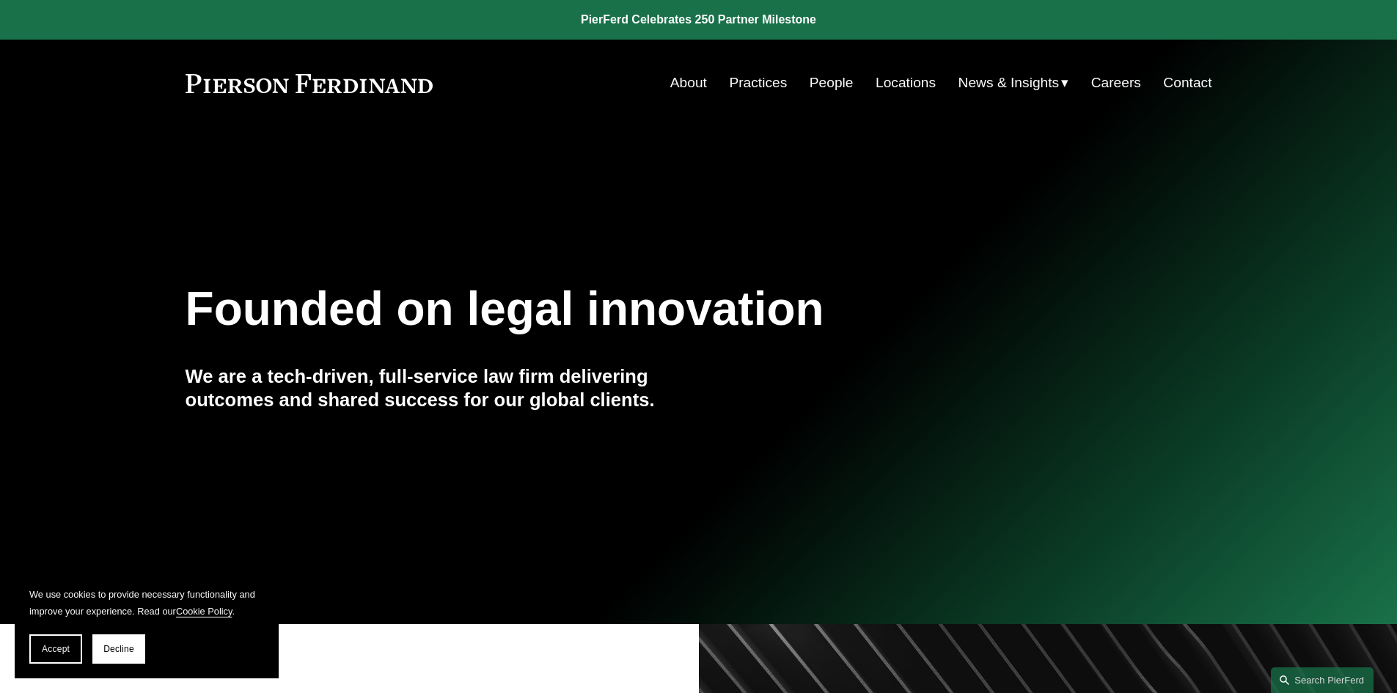 The image size is (1397, 693). Describe the element at coordinates (906, 83) in the screenshot. I see `a: Locations` at that location.